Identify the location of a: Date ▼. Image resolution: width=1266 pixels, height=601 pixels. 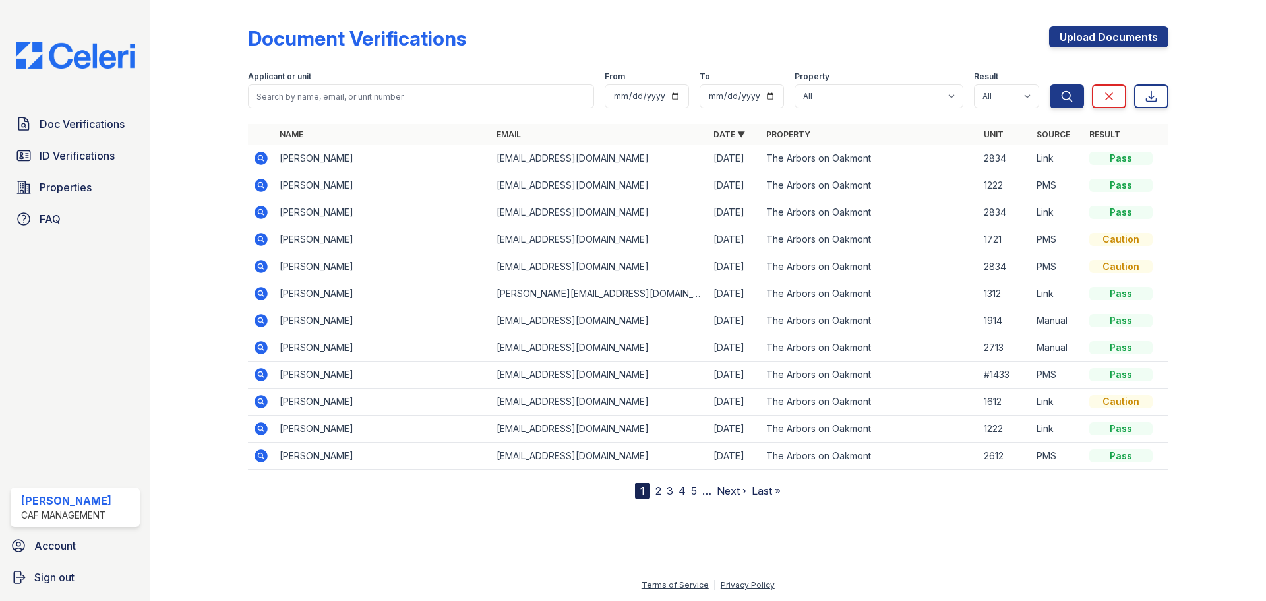
(729, 134).